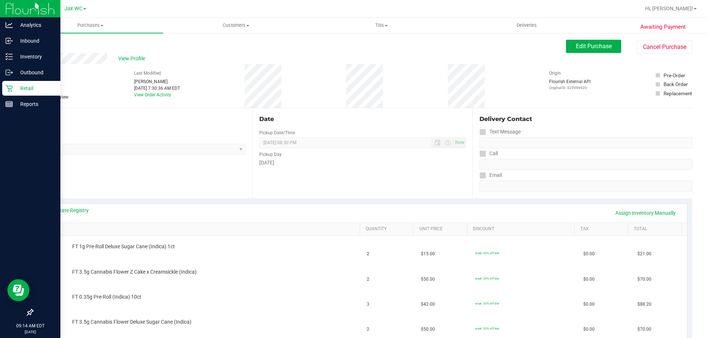 The image size is (707, 338). I want to click on span: Purchases, so click(90, 25).